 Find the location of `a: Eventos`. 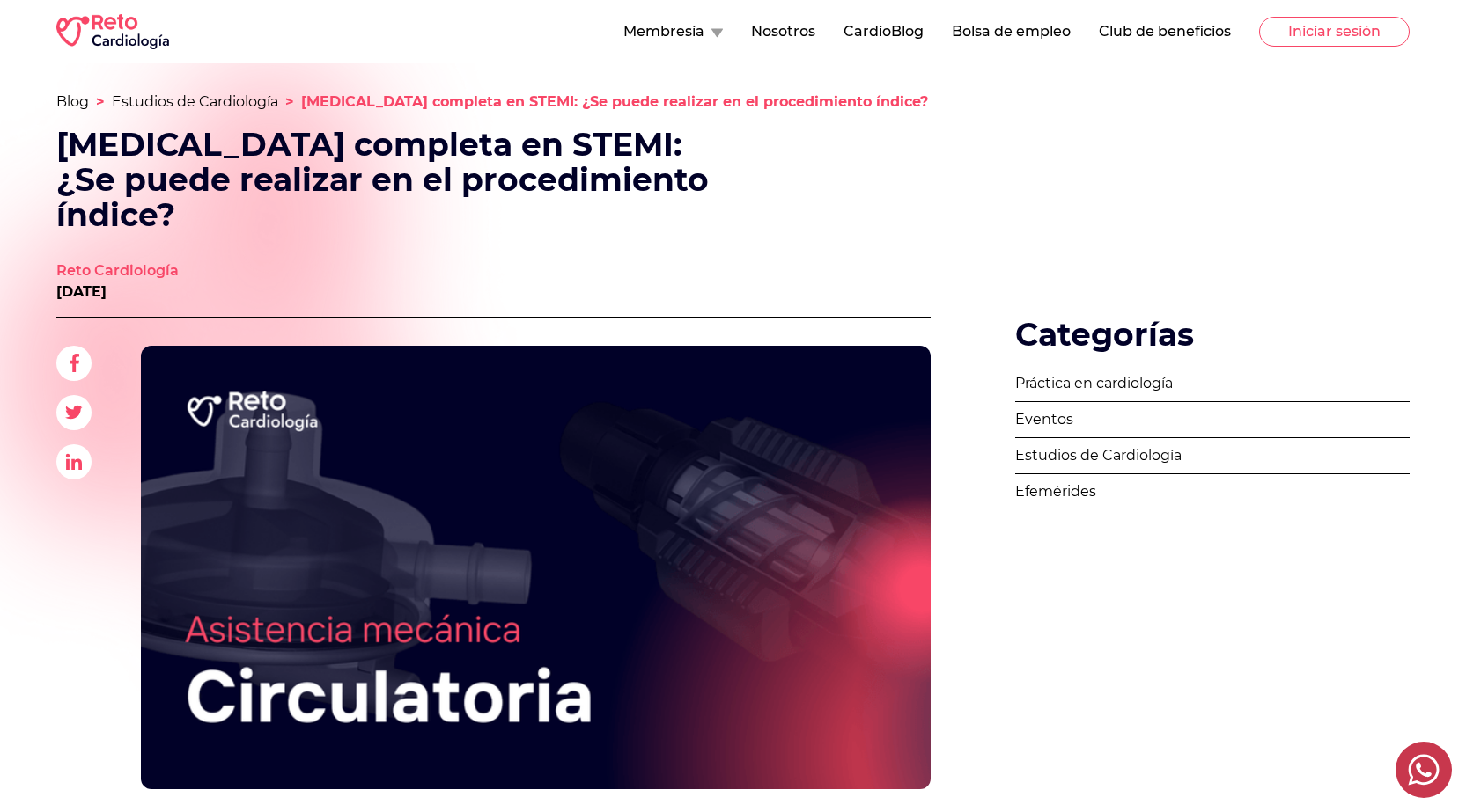

a: Eventos is located at coordinates (1212, 419).